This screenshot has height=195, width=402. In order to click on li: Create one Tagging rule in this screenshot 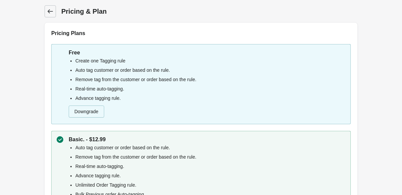, I will do `click(210, 61)`.